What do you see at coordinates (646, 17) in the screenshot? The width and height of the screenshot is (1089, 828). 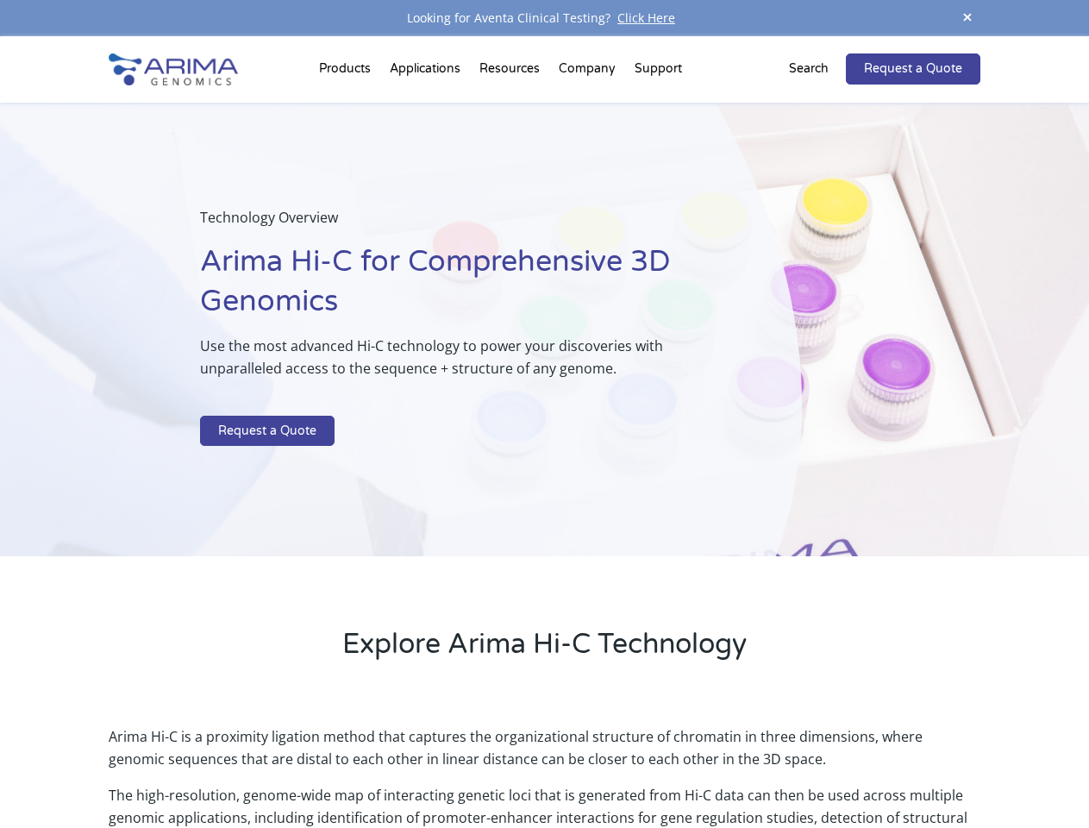 I see `a: Click Here` at bounding box center [646, 17].